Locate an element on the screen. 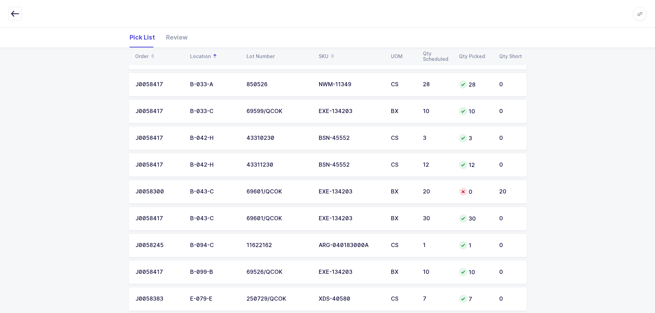 This screenshot has width=655, height=313. div: 43311230 is located at coordinates (278, 165).